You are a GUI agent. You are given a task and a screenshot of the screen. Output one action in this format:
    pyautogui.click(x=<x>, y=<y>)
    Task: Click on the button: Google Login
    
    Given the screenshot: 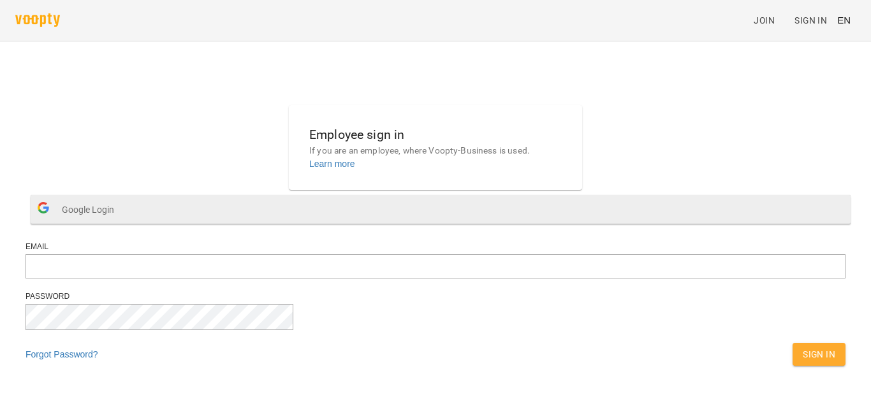 What is the action you would take?
    pyautogui.click(x=441, y=209)
    